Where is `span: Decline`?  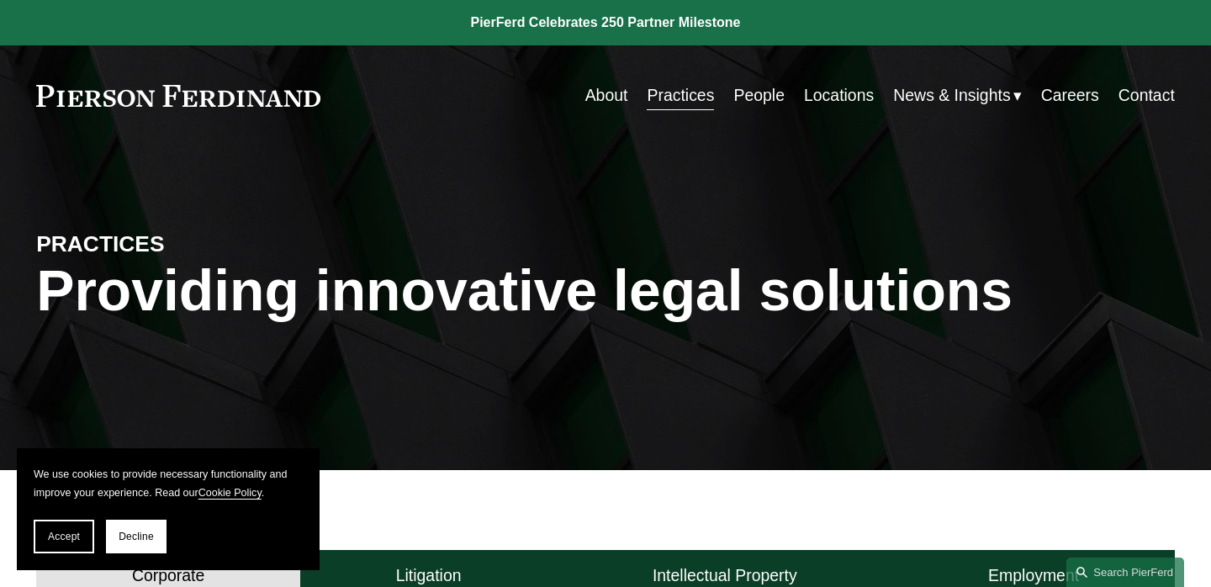
span: Decline is located at coordinates (136, 536).